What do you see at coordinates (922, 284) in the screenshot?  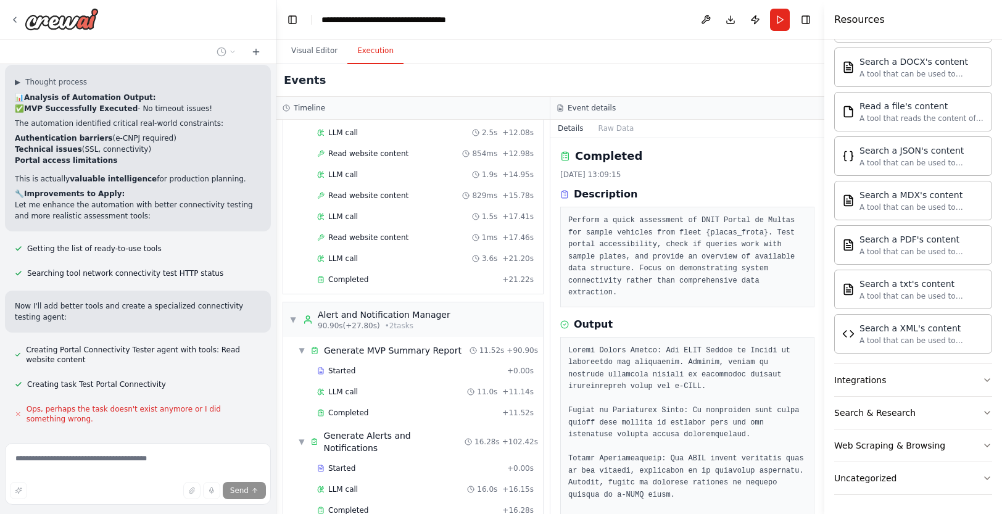 I see `div: Search a txt's content` at bounding box center [922, 284].